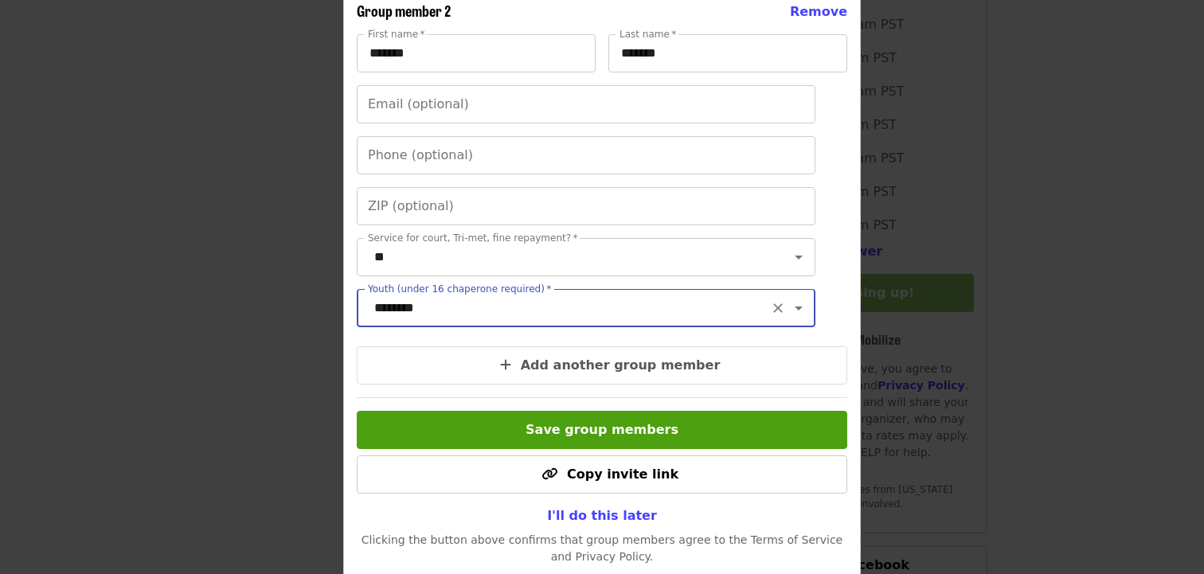  I want to click on i: link icon, so click(549, 474).